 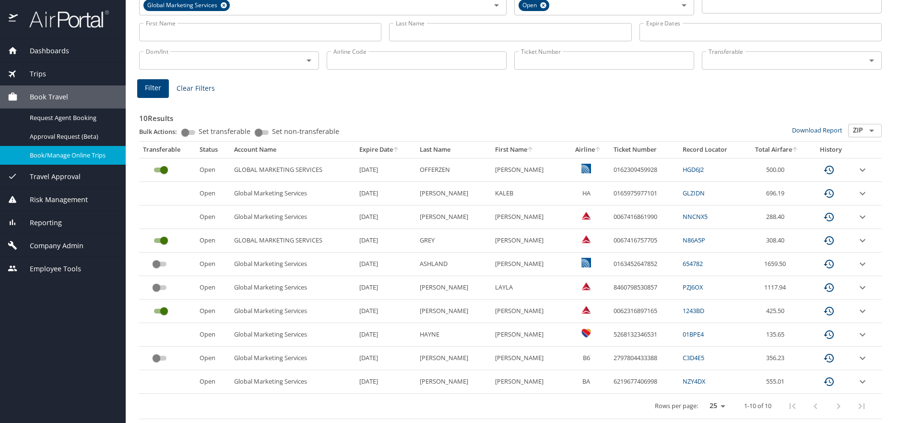 I want to click on a: HGD6J2, so click(x=693, y=169).